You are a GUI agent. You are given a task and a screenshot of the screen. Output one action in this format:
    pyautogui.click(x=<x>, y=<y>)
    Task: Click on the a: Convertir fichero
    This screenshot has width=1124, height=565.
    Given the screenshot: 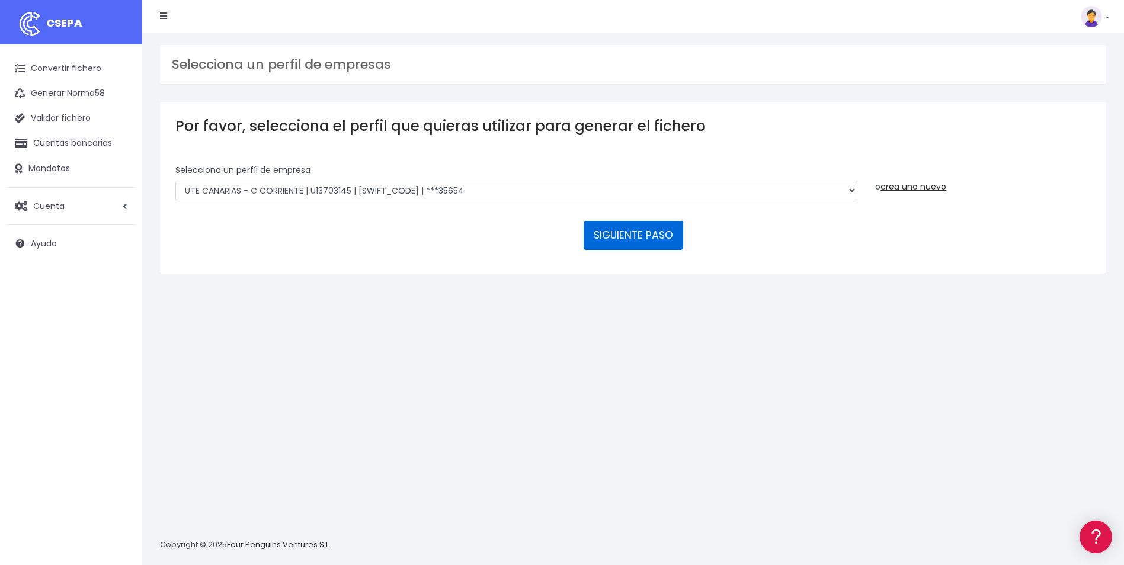 What is the action you would take?
    pyautogui.click(x=71, y=69)
    